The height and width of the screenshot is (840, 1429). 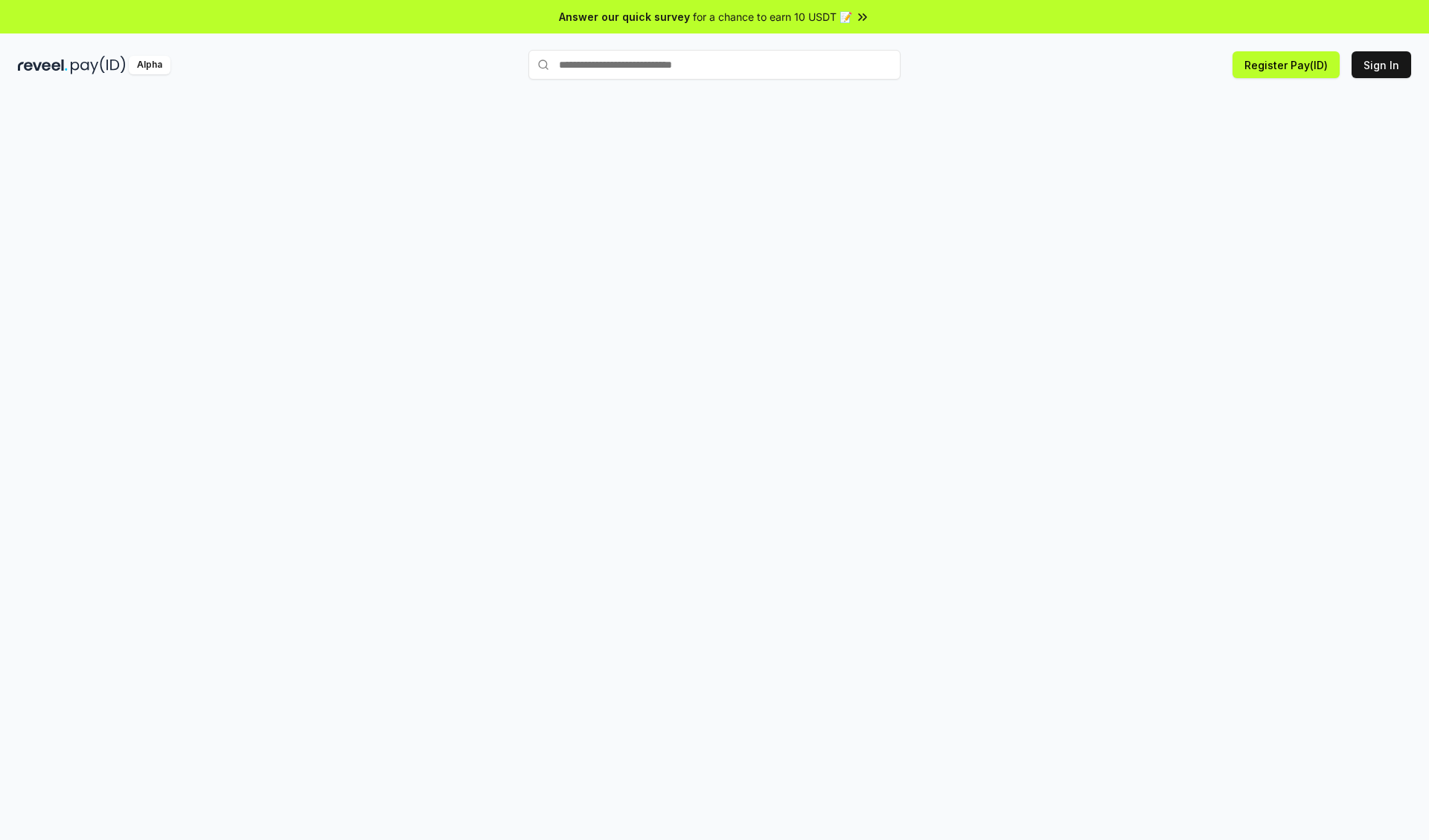 What do you see at coordinates (1382, 65) in the screenshot?
I see `button: Sign In` at bounding box center [1382, 65].